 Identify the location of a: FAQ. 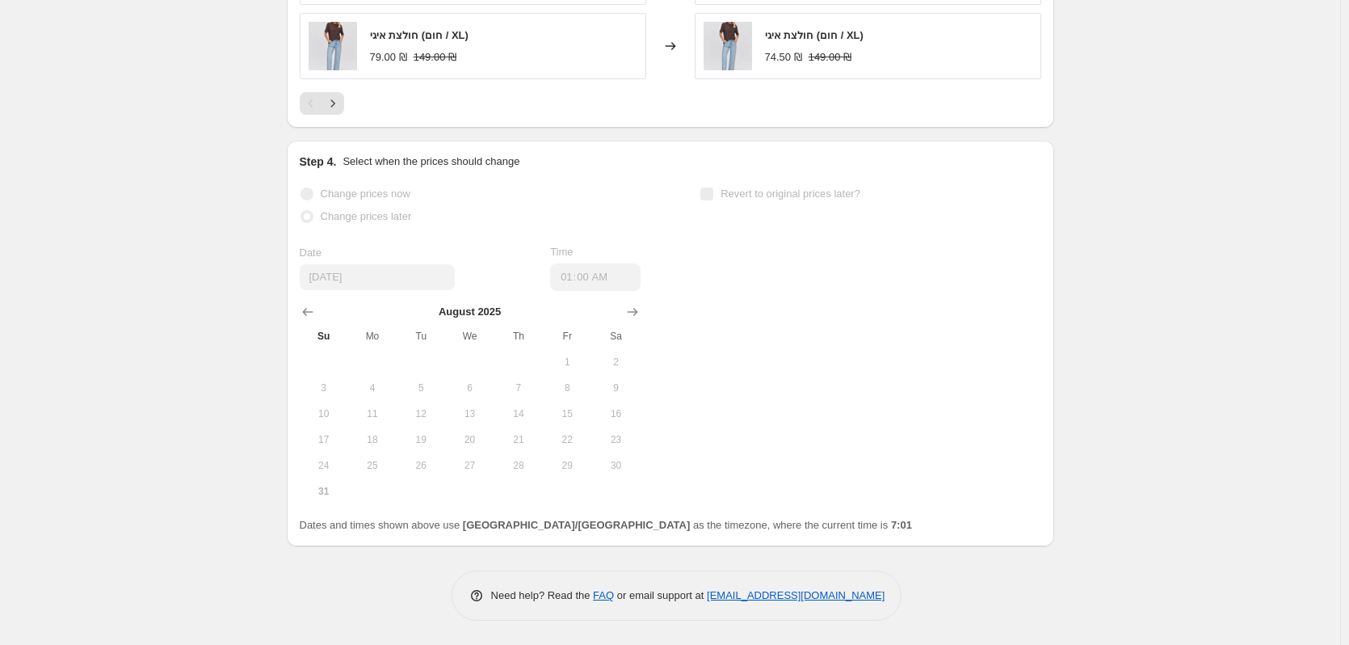
(604, 595).